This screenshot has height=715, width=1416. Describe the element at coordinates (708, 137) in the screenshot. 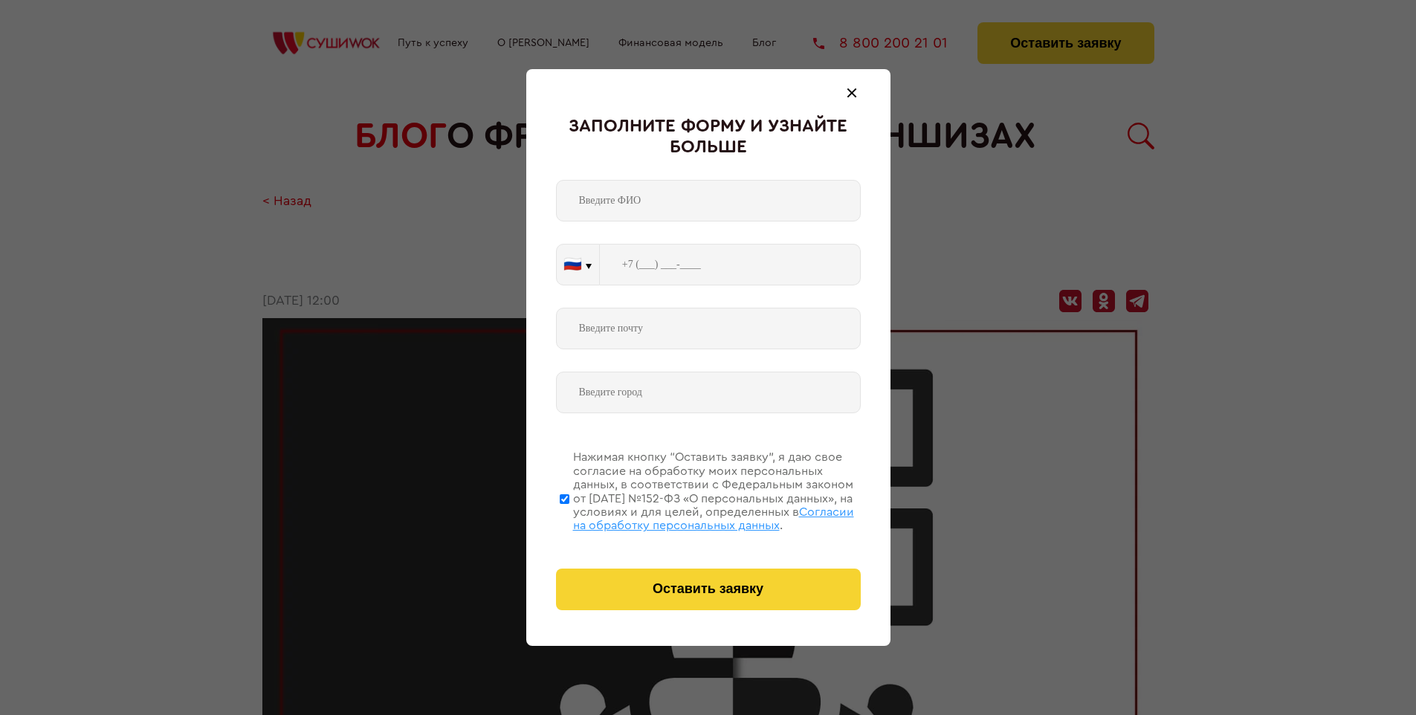

I see `div: Заполните форму и узнайте больше` at that location.